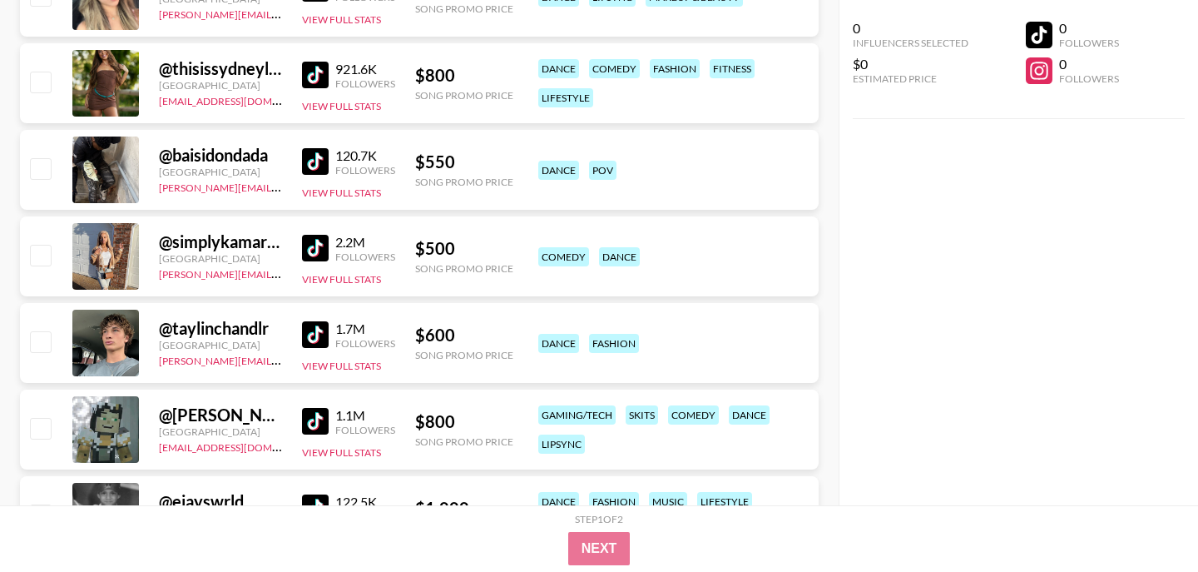  Describe the element at coordinates (464, 248) in the screenshot. I see `div: $ 500` at that location.